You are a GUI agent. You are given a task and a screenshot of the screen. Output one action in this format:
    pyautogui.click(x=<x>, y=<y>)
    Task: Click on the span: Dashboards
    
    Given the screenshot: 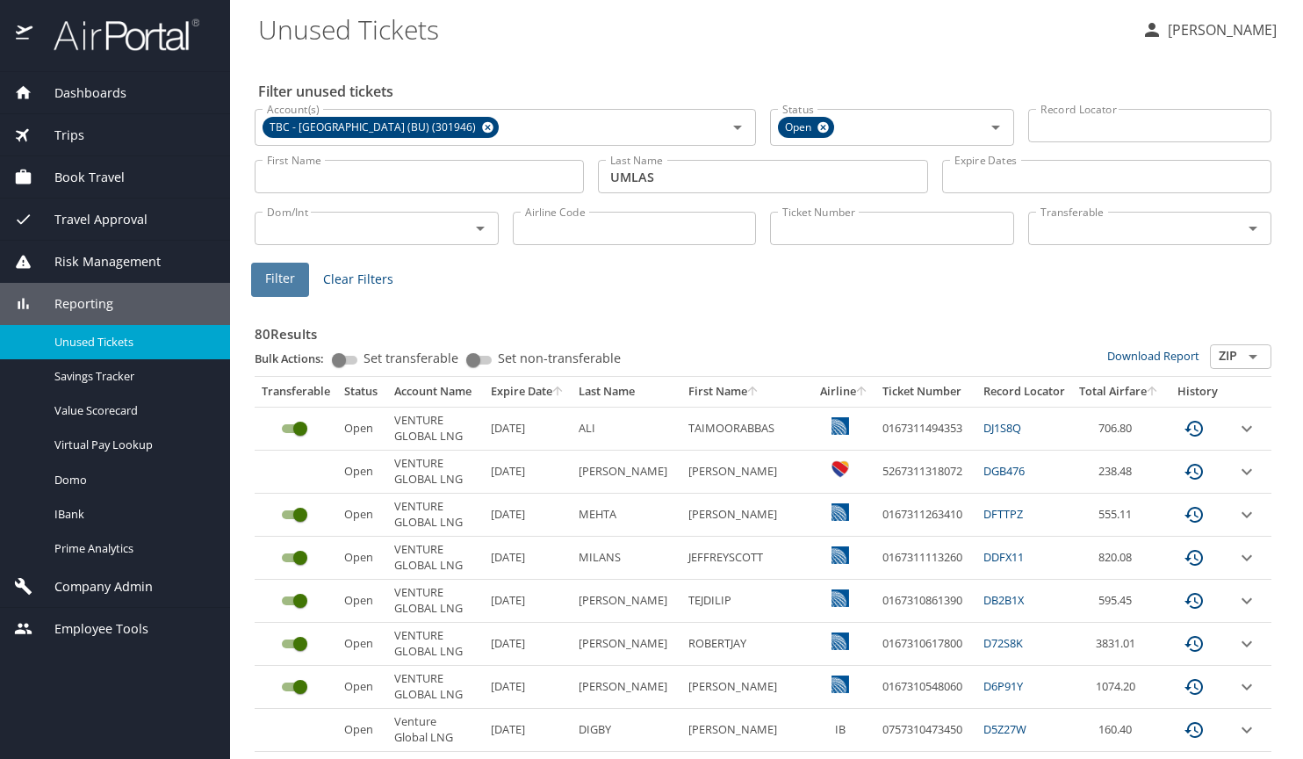 What is the action you would take?
    pyautogui.click(x=79, y=93)
    